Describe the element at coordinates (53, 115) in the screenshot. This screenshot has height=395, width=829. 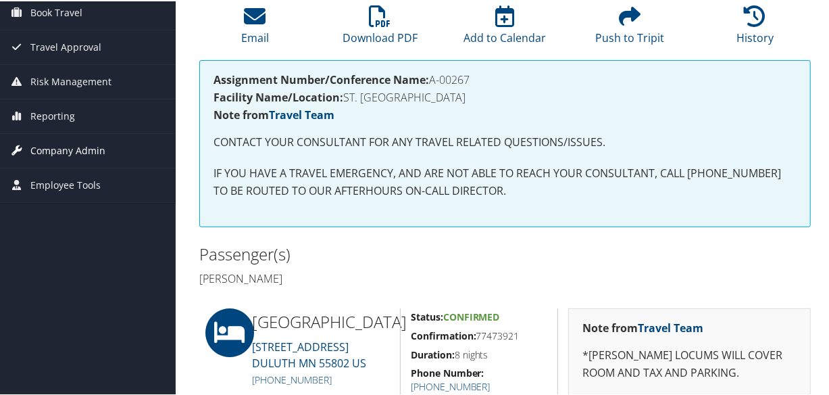
I see `span: Reporting` at that location.